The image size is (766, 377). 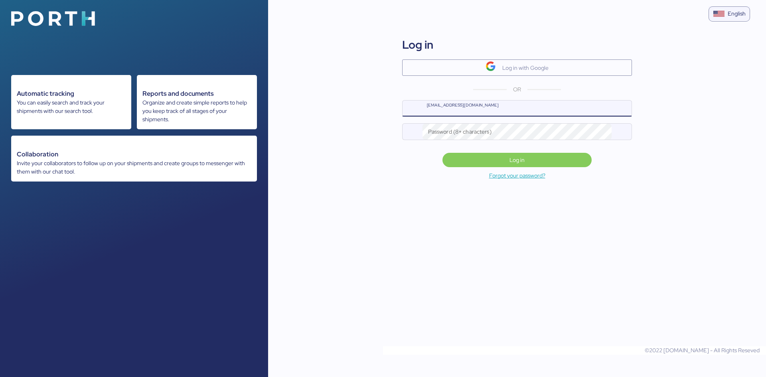 I want to click on span: OR, so click(x=517, y=89).